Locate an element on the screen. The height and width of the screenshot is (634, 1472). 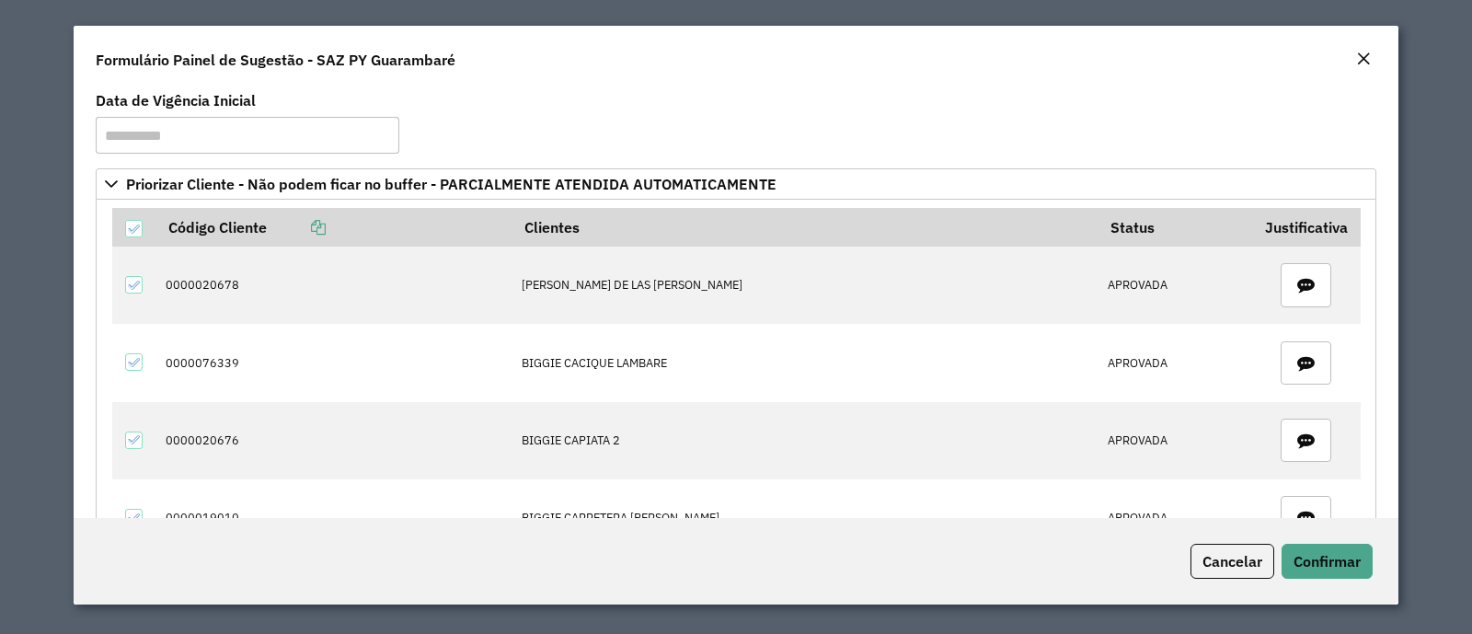
button: Close is located at coordinates (1363, 60).